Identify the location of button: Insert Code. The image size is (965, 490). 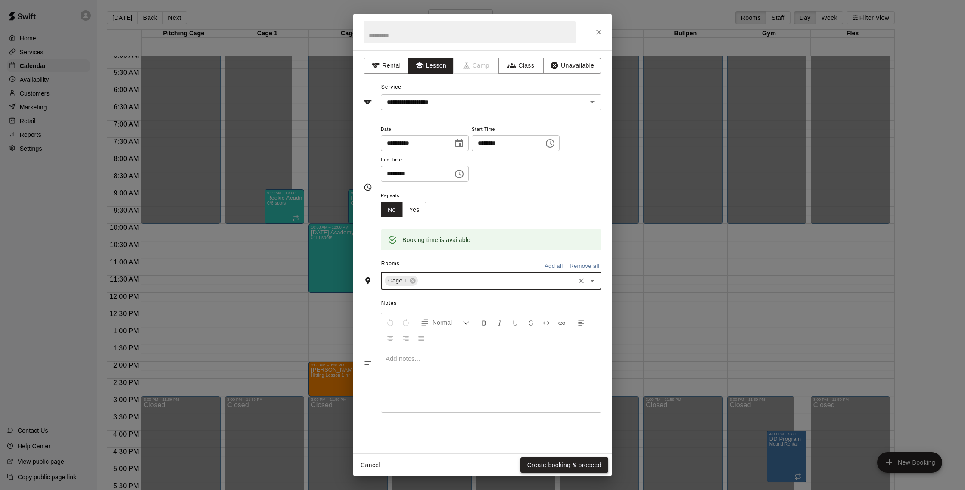
(546, 323).